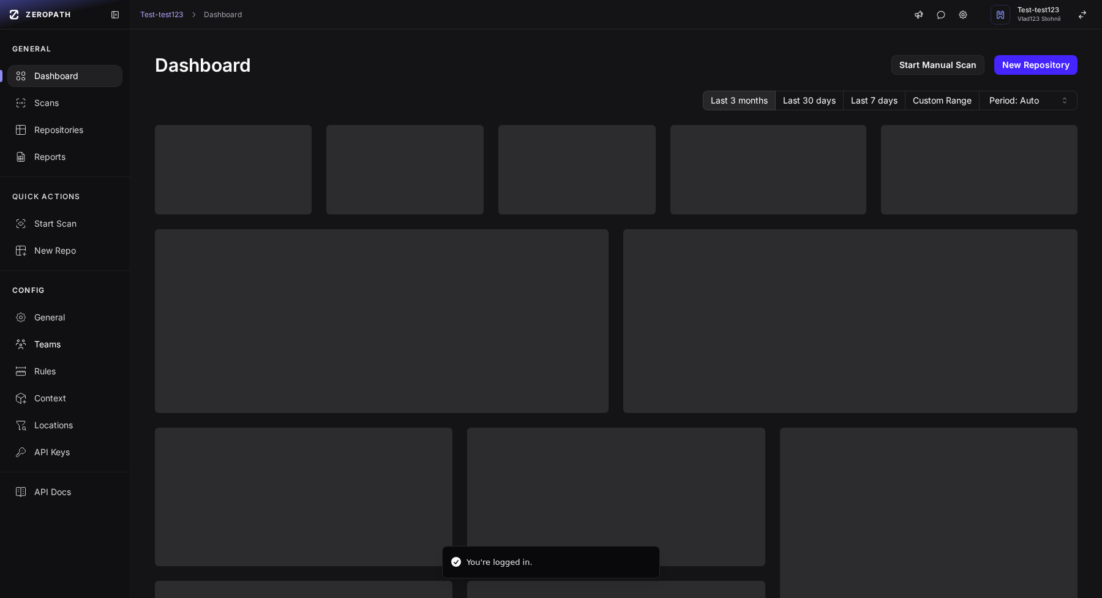  I want to click on div: API Keys, so click(65, 452).